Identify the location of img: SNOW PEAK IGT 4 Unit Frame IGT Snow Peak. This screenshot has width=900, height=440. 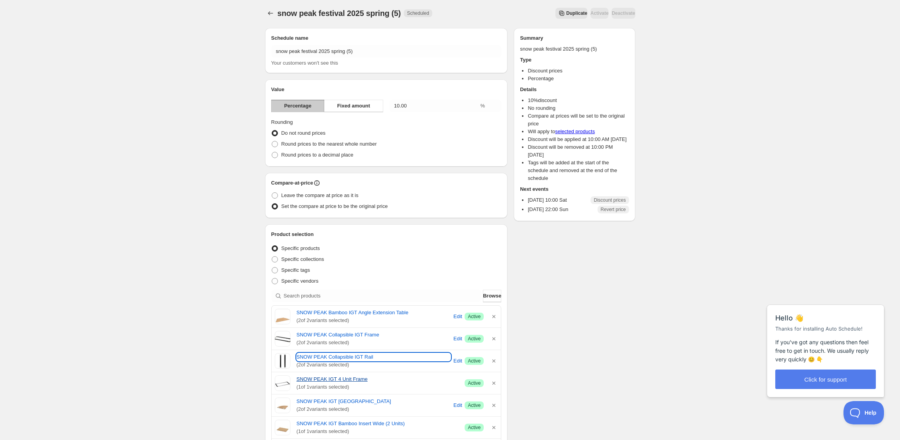
(283, 384).